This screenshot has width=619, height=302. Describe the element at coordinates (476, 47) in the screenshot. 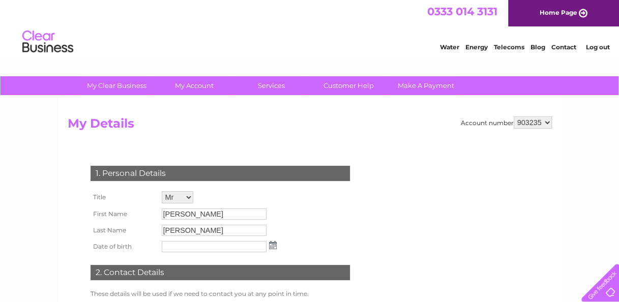

I see `a: Energy` at that location.